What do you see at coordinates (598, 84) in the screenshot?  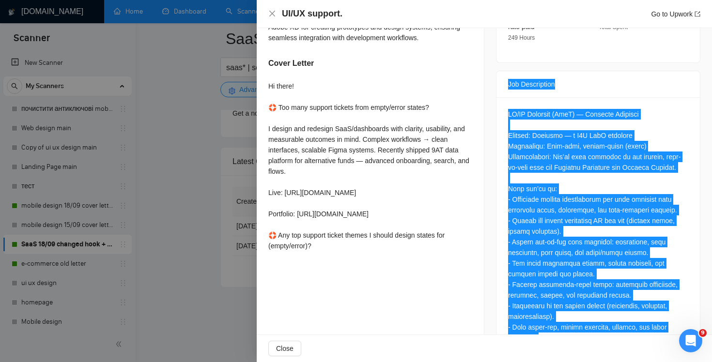 I see `div: Job Description` at bounding box center [598, 84].